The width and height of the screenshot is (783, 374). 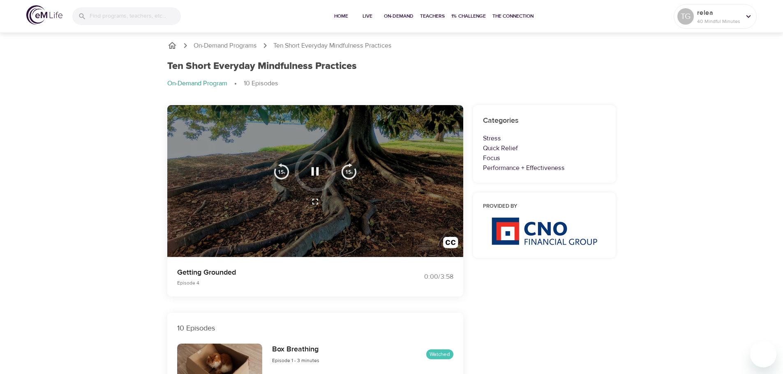 I want to click on h1: Ten Short Everyday Mindfulness Practices, so click(x=262, y=66).